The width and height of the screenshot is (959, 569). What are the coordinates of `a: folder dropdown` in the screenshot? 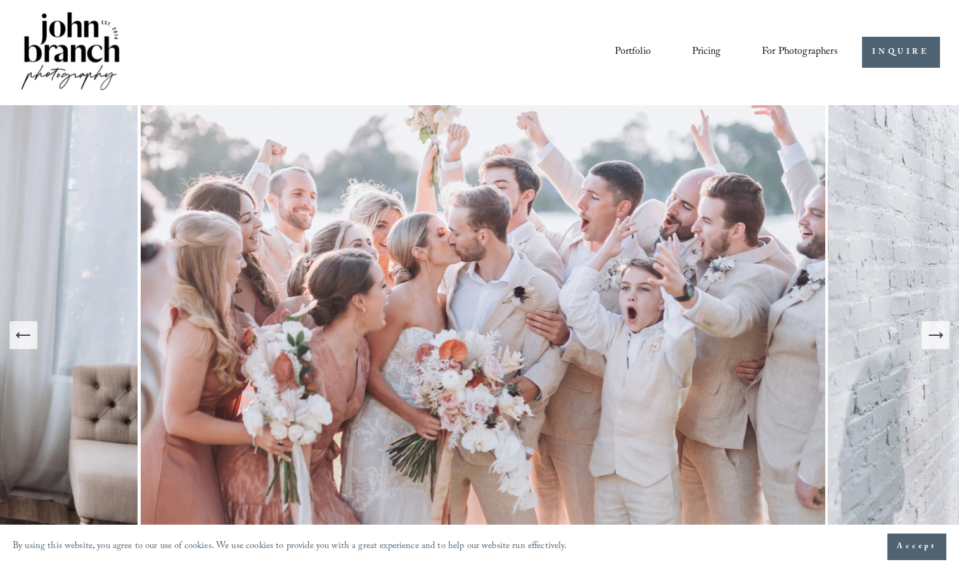 It's located at (800, 52).